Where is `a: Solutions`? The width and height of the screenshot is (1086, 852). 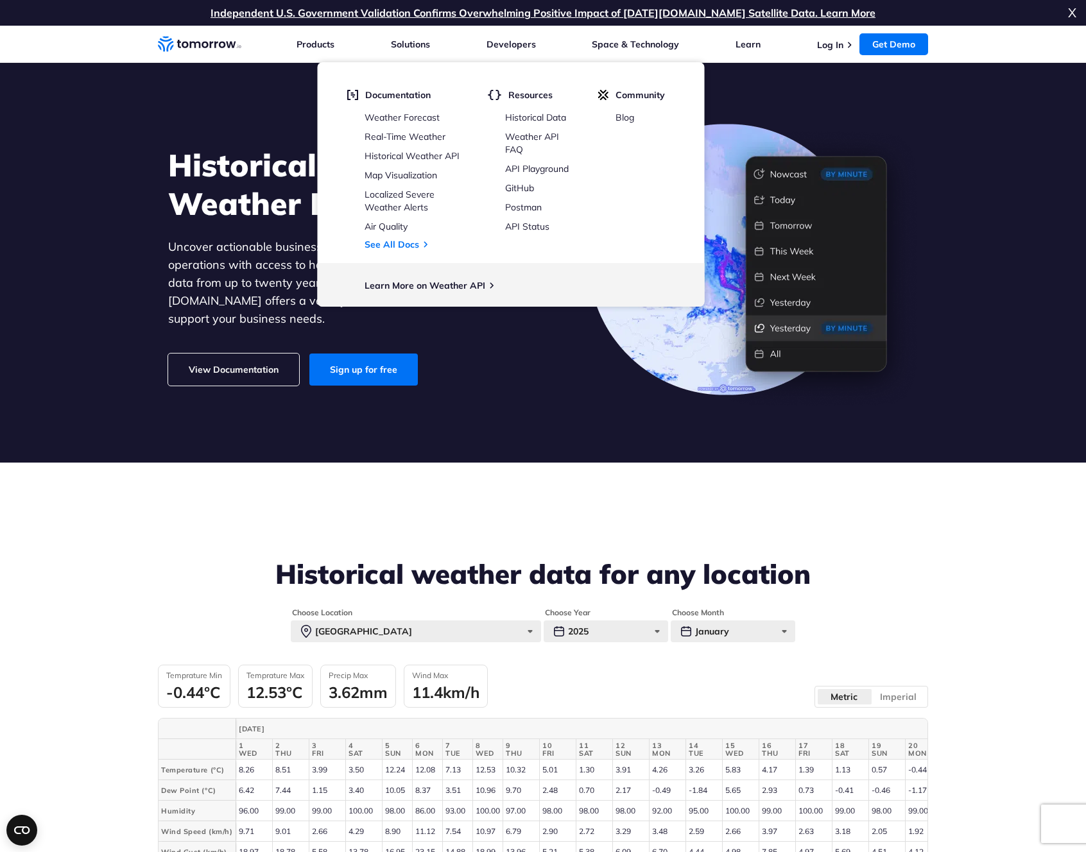 a: Solutions is located at coordinates (410, 44).